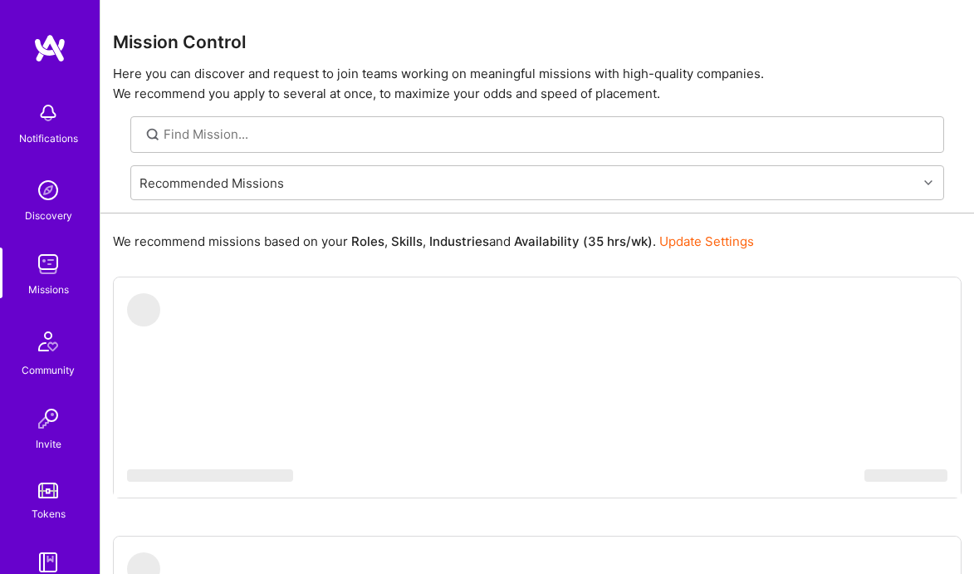 The image size is (974, 574). What do you see at coordinates (48, 341) in the screenshot?
I see `img: Community` at bounding box center [48, 341].